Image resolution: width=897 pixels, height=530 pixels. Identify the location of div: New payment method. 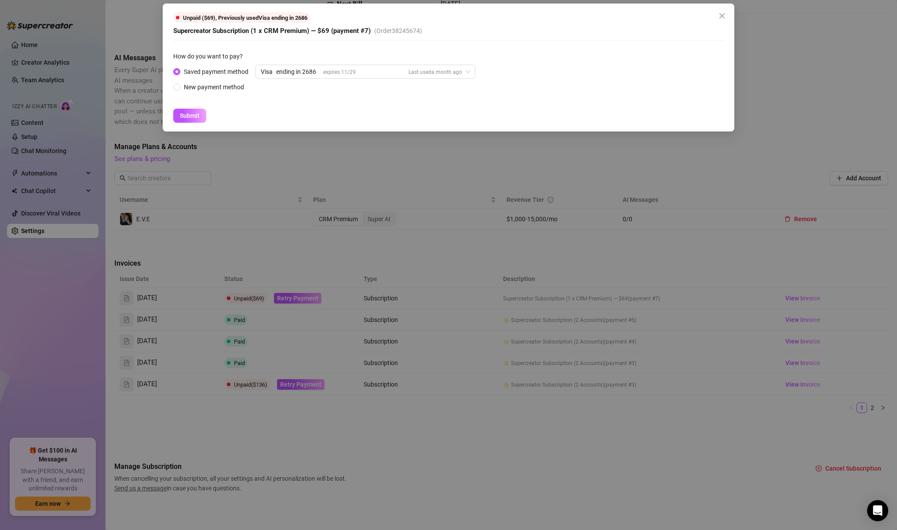
(214, 87).